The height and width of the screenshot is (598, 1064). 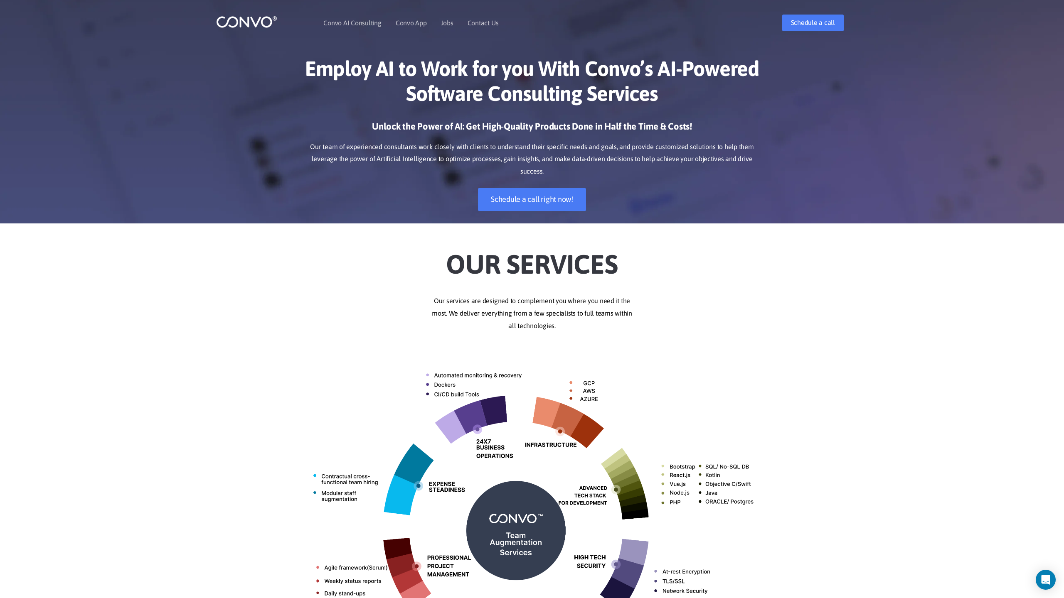 What do you see at coordinates (1045, 580) in the screenshot?
I see `div: Open Intercom Messenger` at bounding box center [1045, 580].